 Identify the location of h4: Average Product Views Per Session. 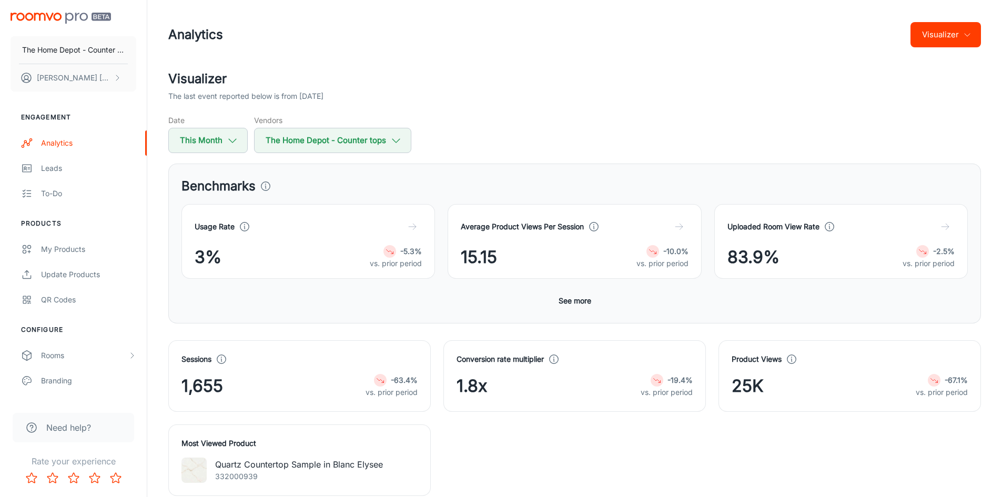
(523, 227).